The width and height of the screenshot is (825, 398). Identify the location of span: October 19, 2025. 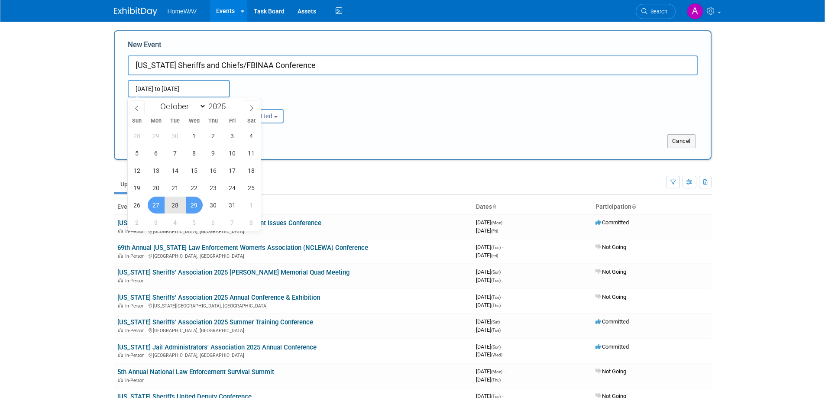
(137, 188).